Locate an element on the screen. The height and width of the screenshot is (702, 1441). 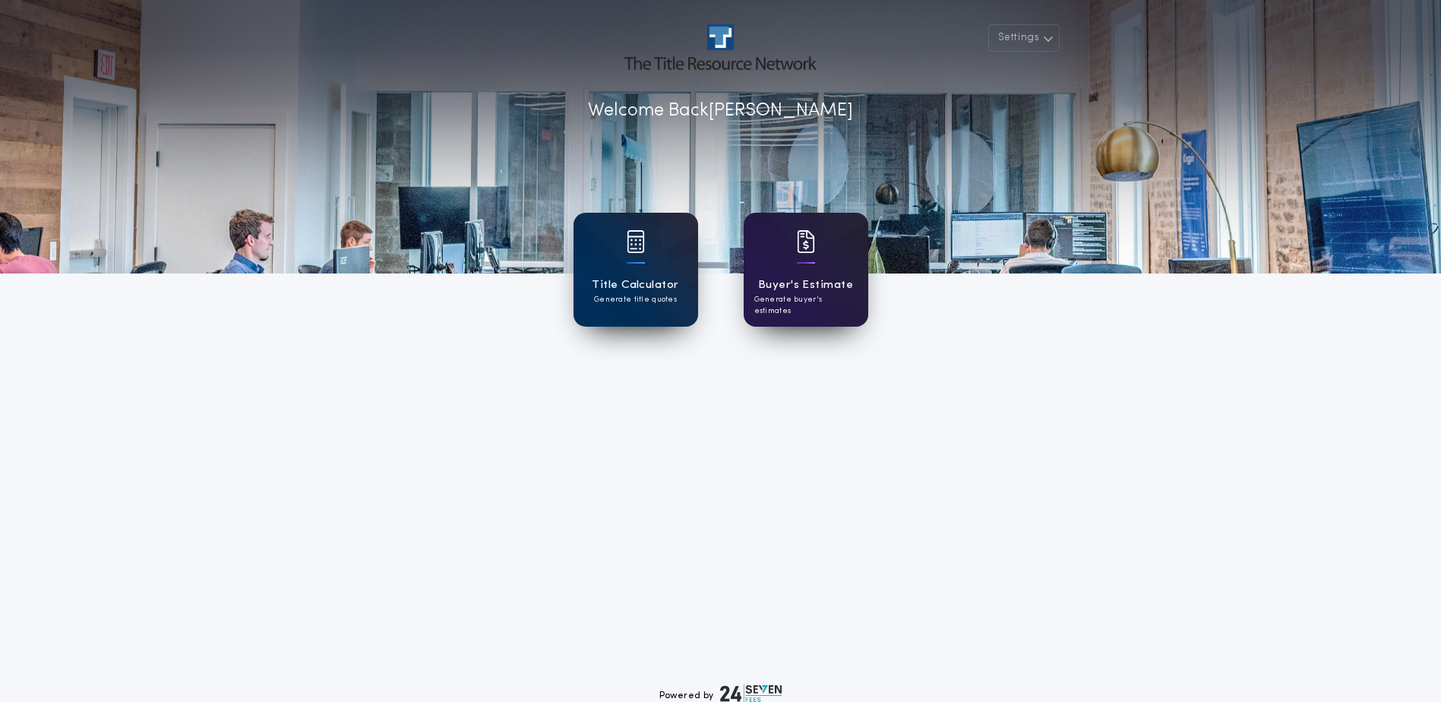
img: account-logo is located at coordinates (720, 47).